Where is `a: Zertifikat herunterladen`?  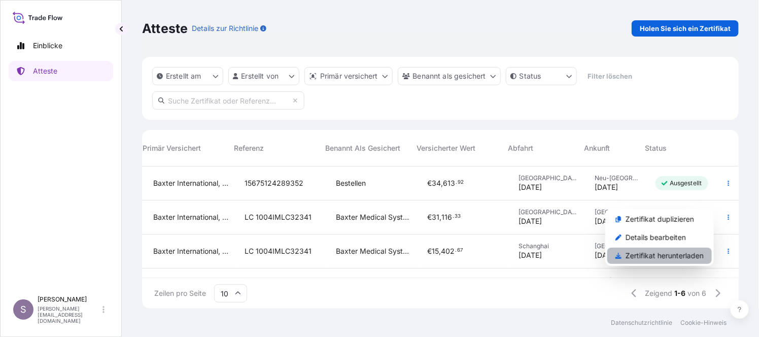 a: Zertifikat herunterladen is located at coordinates (659, 256).